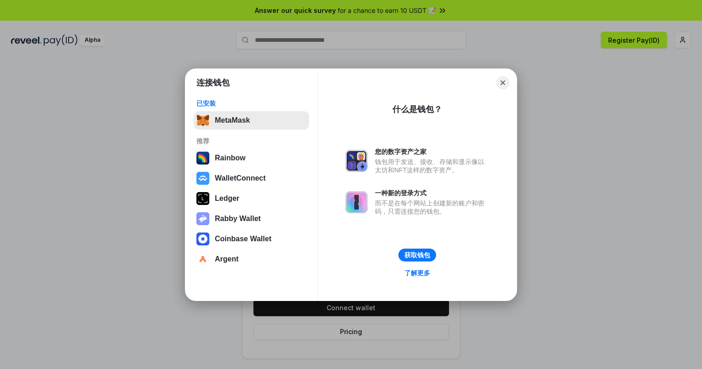 The height and width of the screenshot is (369, 702). What do you see at coordinates (203, 199) in the screenshot?
I see `img: svg+xml,%3Csvg%20xmlns%3D%22http%3A%2F%2Fwww.w3.org%2F2000%2Fsvg%22%20width%3D%2228%22%20height%3...` at bounding box center [203, 199].